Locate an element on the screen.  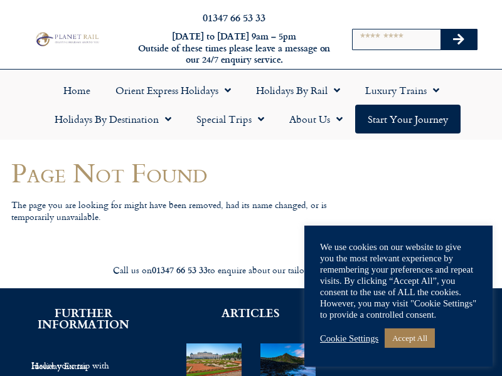
a: Special Trips is located at coordinates (230, 119).